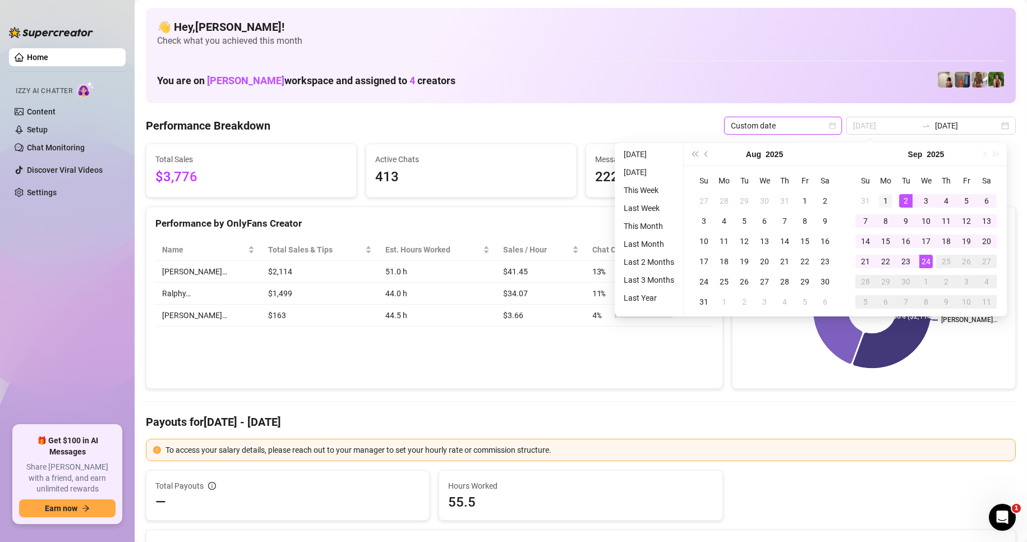 The height and width of the screenshot is (542, 1027). I want to click on td: 2025-07-28, so click(724, 201).